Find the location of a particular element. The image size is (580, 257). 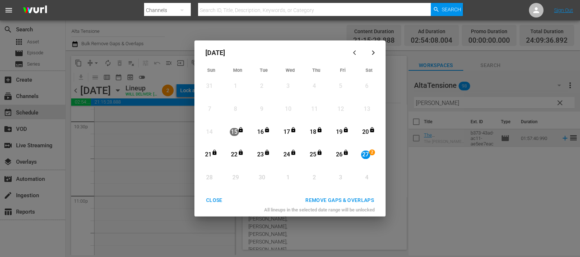

span: Wed is located at coordinates (290, 70).